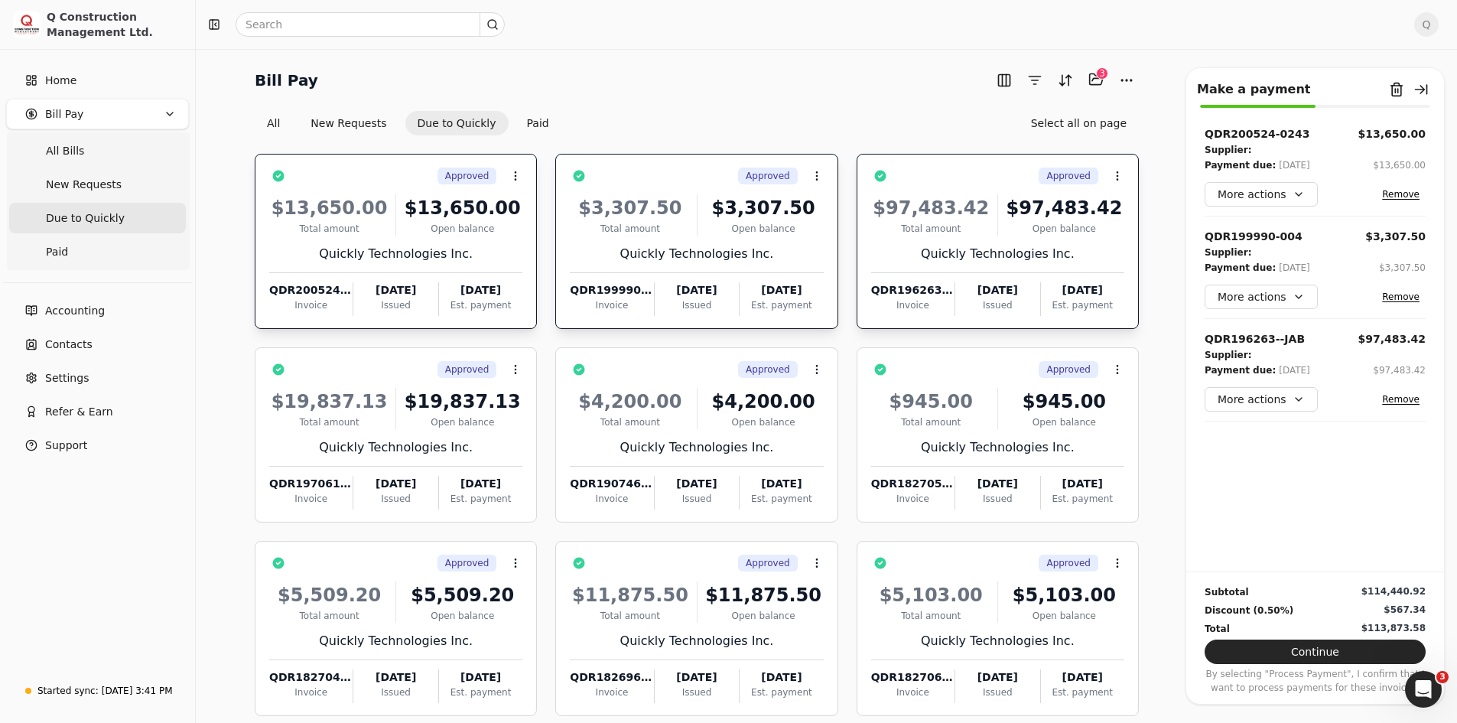  Describe the element at coordinates (763, 401) in the screenshot. I see `div: $4,200.00` at that location.